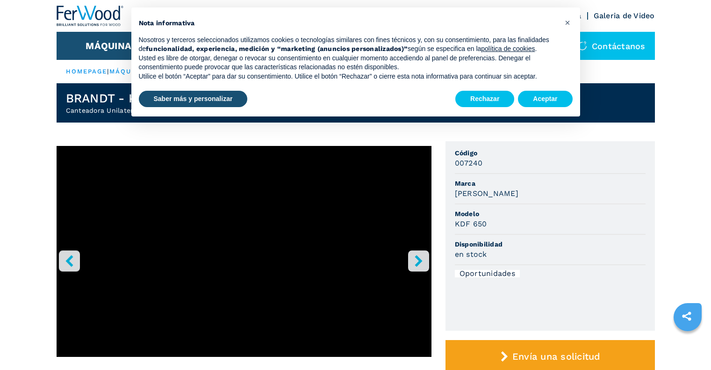 The height and width of the screenshot is (370, 711). Describe the element at coordinates (556, 356) in the screenshot. I see `span: Envía una solicitud` at that location.